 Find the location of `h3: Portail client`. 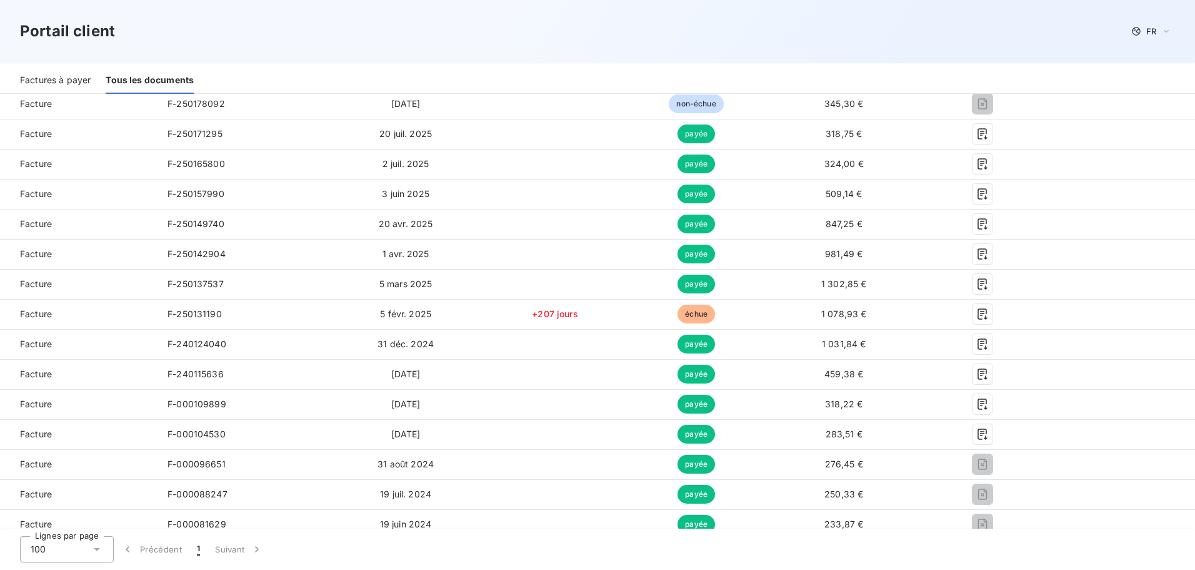

h3: Portail client is located at coordinates (68, 31).